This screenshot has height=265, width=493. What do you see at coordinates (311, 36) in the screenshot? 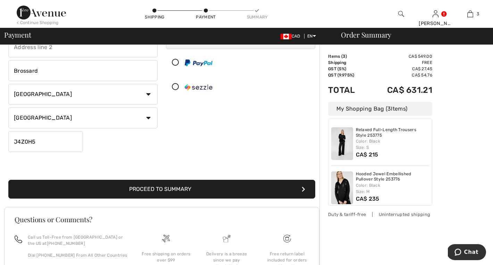
I see `span: EN` at bounding box center [311, 36].